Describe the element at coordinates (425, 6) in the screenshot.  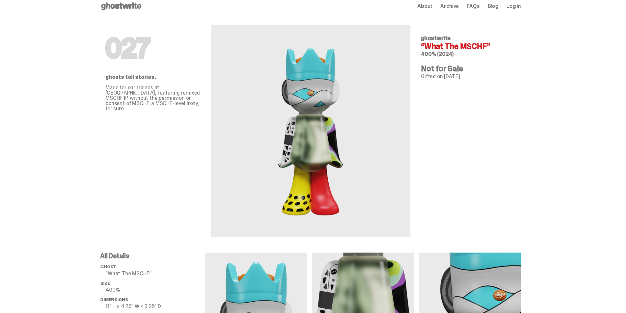
I see `span: About` at that location.